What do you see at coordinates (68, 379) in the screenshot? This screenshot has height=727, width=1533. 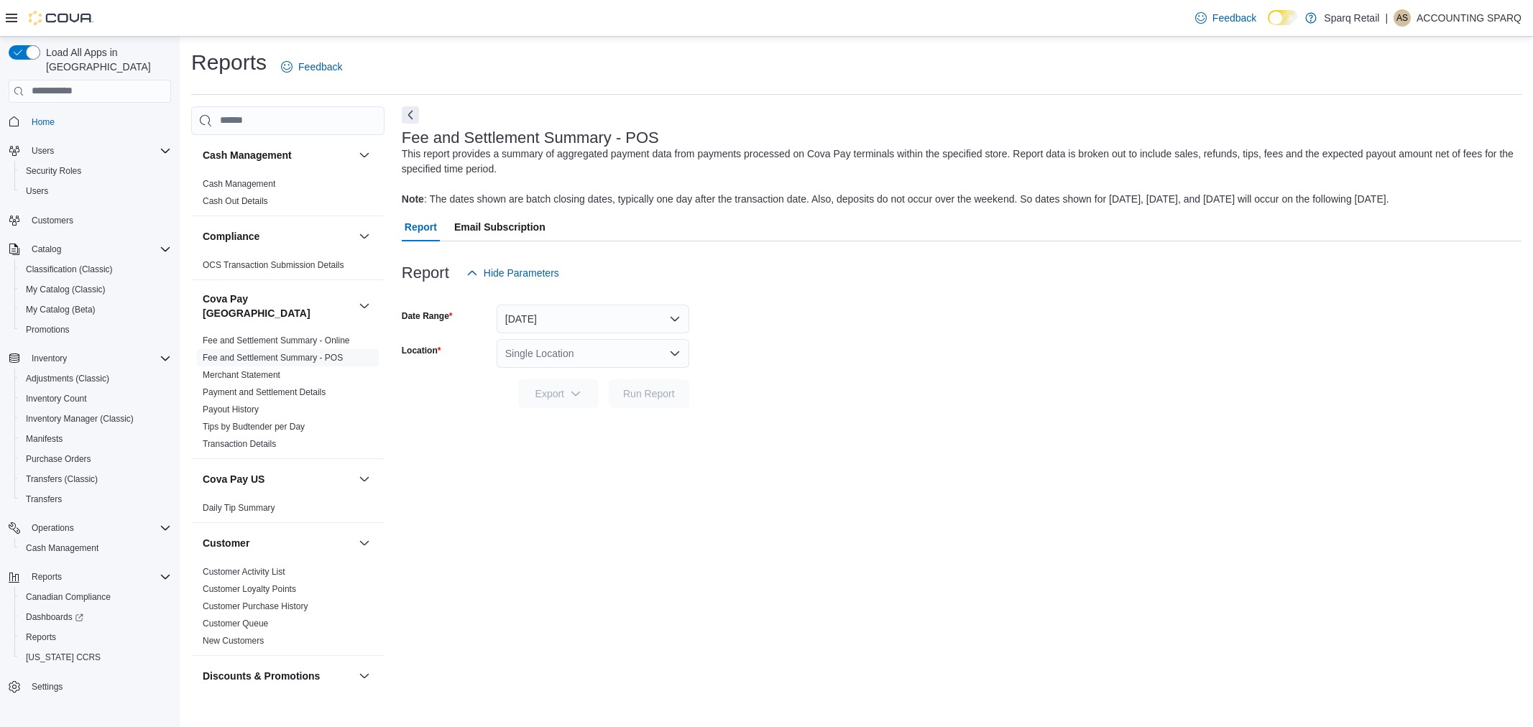 I see `span: Adjustments (Classic)` at bounding box center [68, 379].